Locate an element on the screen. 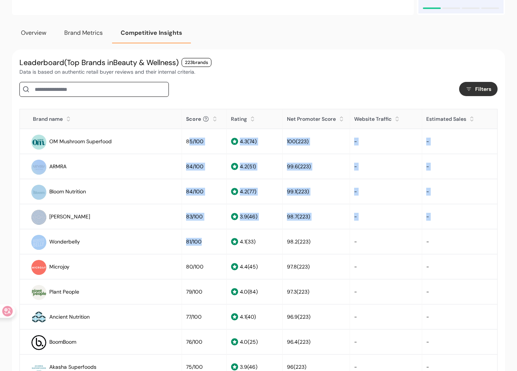 The height and width of the screenshot is (371, 517). a: Wonderbelly is located at coordinates (65, 241).